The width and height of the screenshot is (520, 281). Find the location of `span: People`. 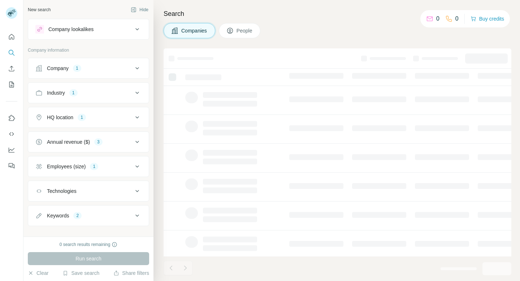

span: People is located at coordinates (245, 31).